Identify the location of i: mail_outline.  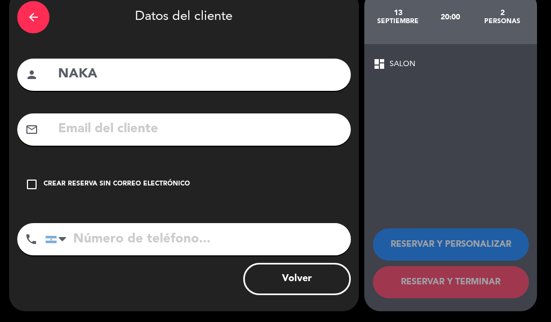
(32, 130).